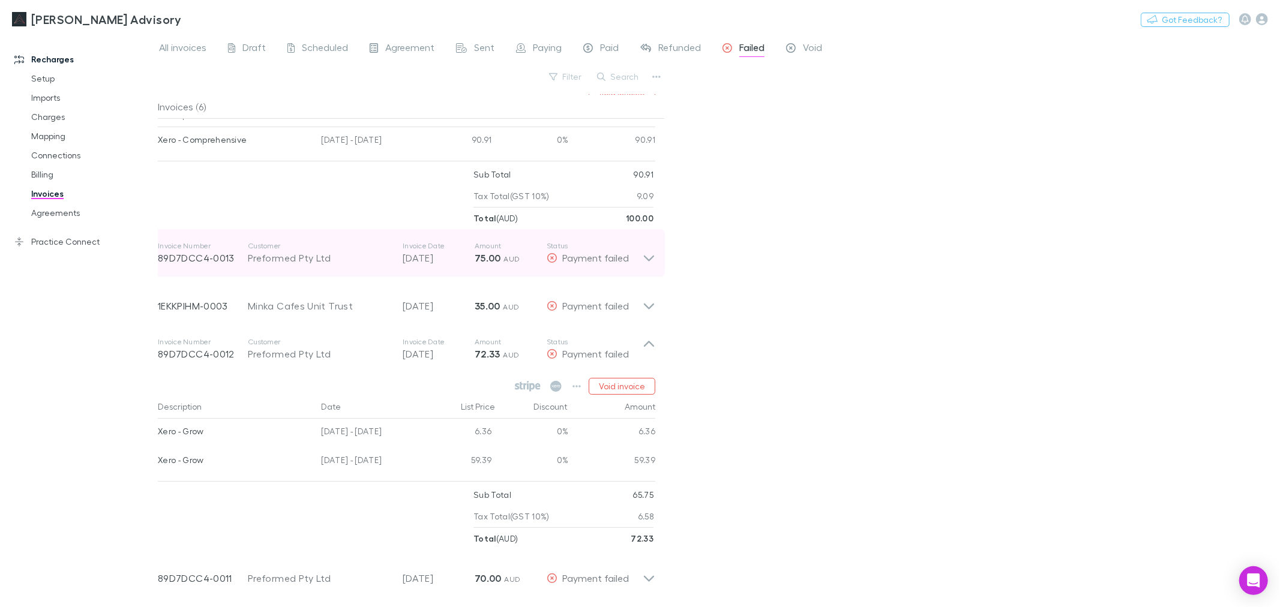 The height and width of the screenshot is (607, 1280). I want to click on span: All invoices, so click(182, 49).